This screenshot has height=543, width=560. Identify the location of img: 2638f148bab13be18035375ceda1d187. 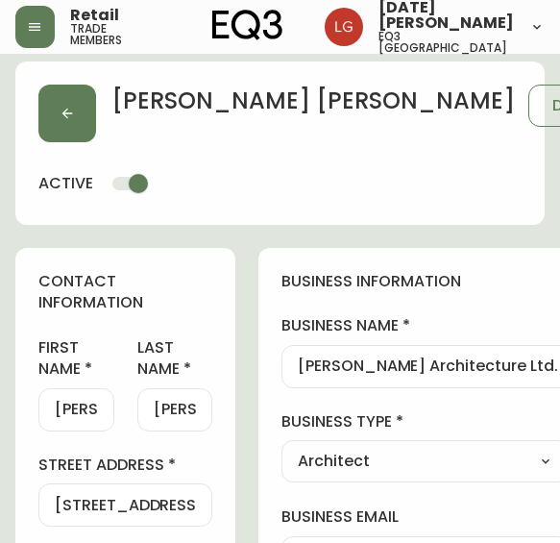
(344, 27).